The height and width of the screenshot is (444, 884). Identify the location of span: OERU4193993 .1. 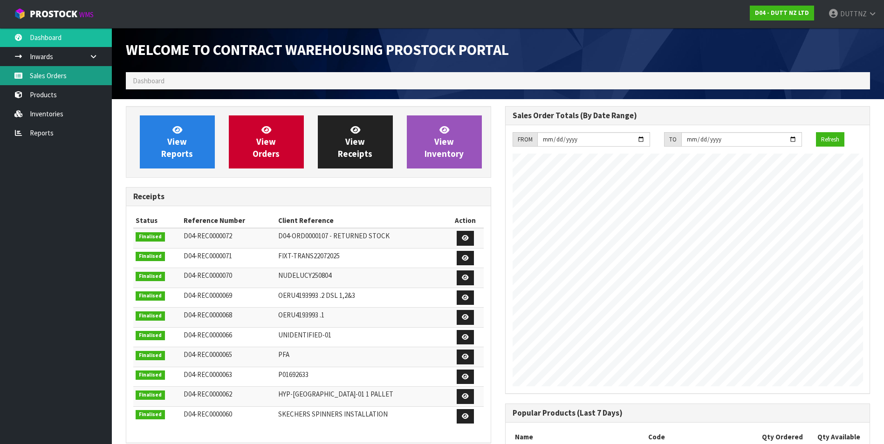
(301, 315).